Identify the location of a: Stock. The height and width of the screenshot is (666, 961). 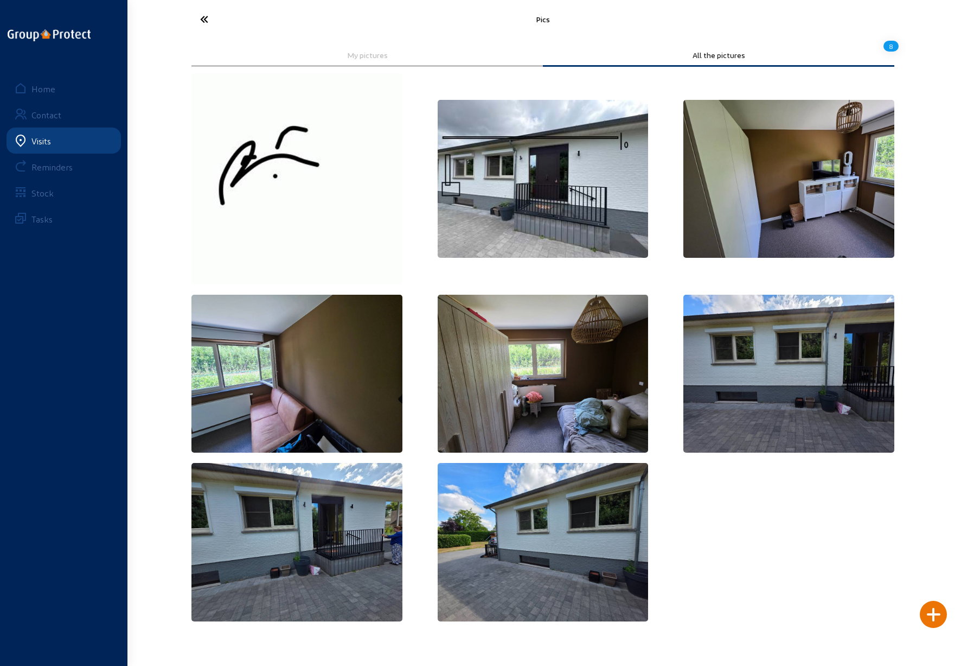
(63, 193).